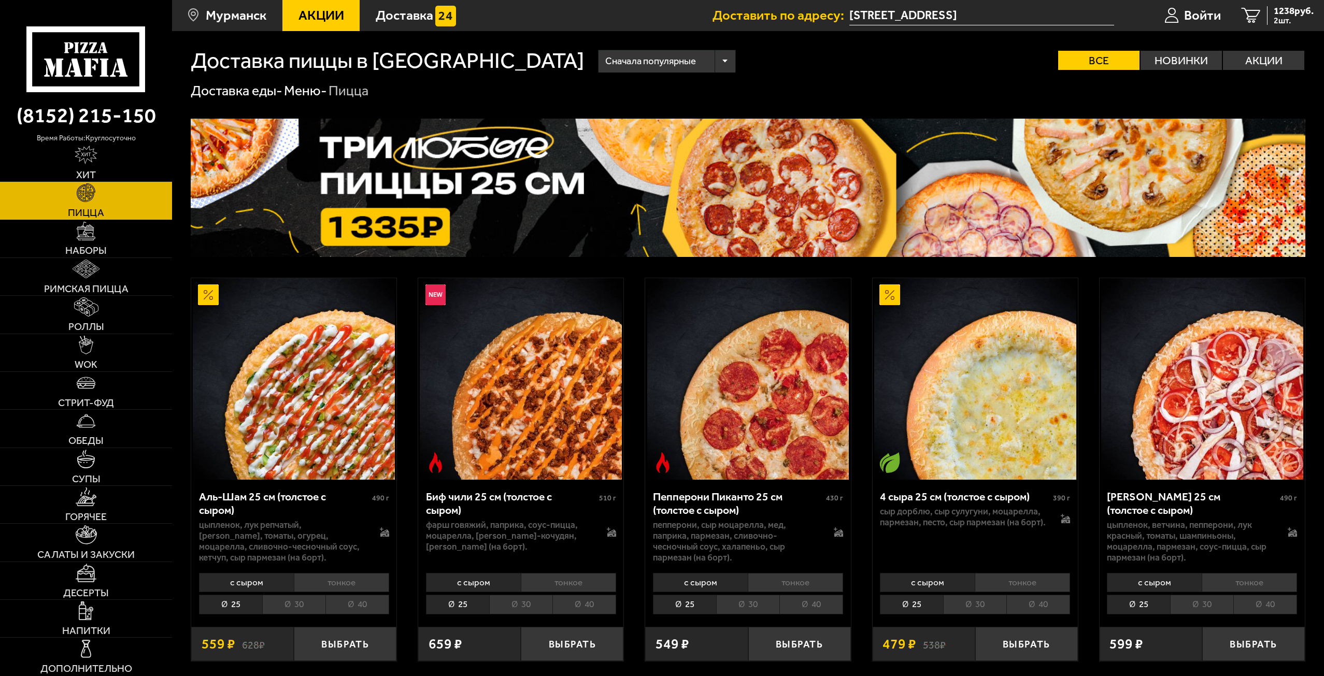 The image size is (1324, 676). I want to click on span: Сначала популярные, so click(650, 61).